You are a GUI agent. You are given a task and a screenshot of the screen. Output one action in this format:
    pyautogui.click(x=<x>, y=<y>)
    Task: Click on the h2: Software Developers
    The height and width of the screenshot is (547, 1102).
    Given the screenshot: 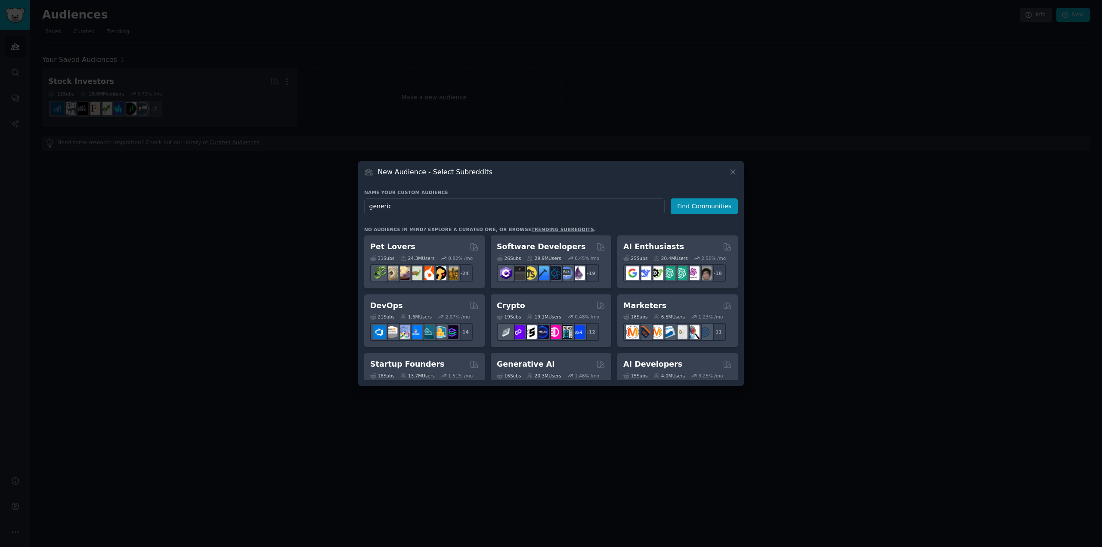 What is the action you would take?
    pyautogui.click(x=541, y=247)
    